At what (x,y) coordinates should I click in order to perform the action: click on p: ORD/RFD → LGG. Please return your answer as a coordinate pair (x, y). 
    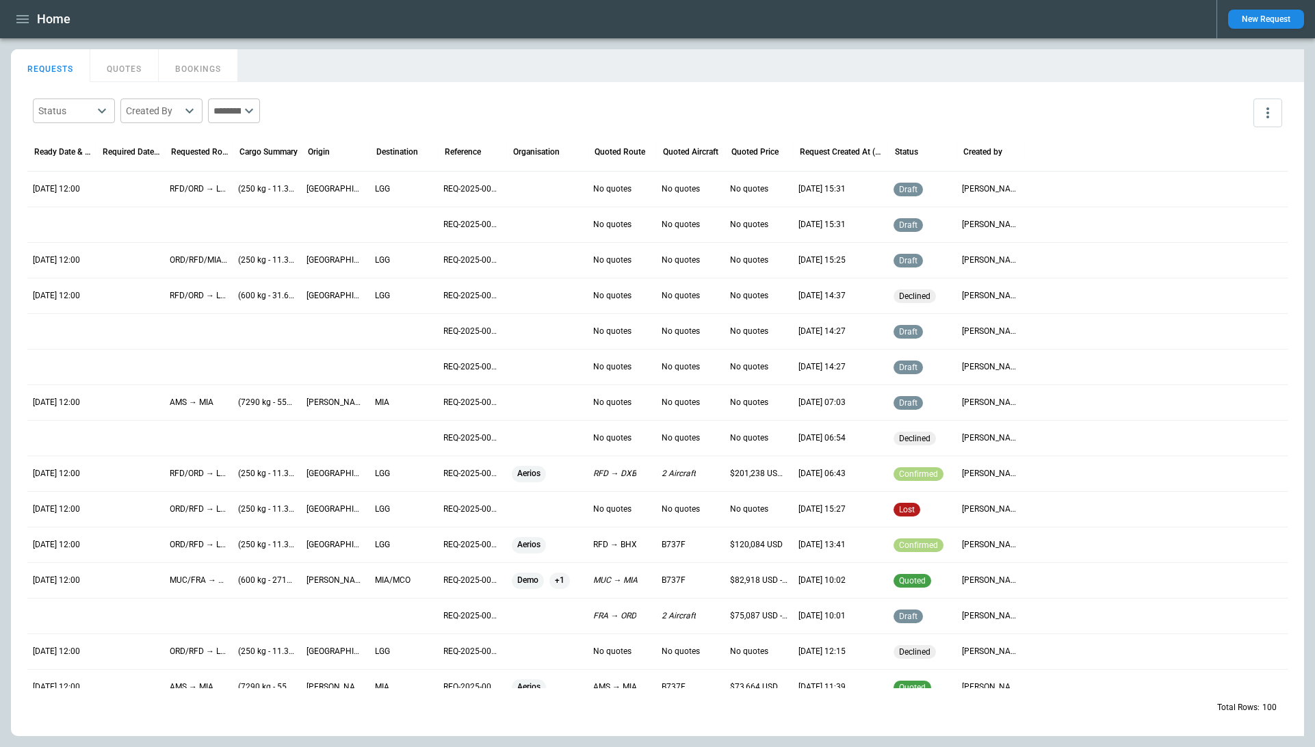
    Looking at the image, I should click on (198, 509).